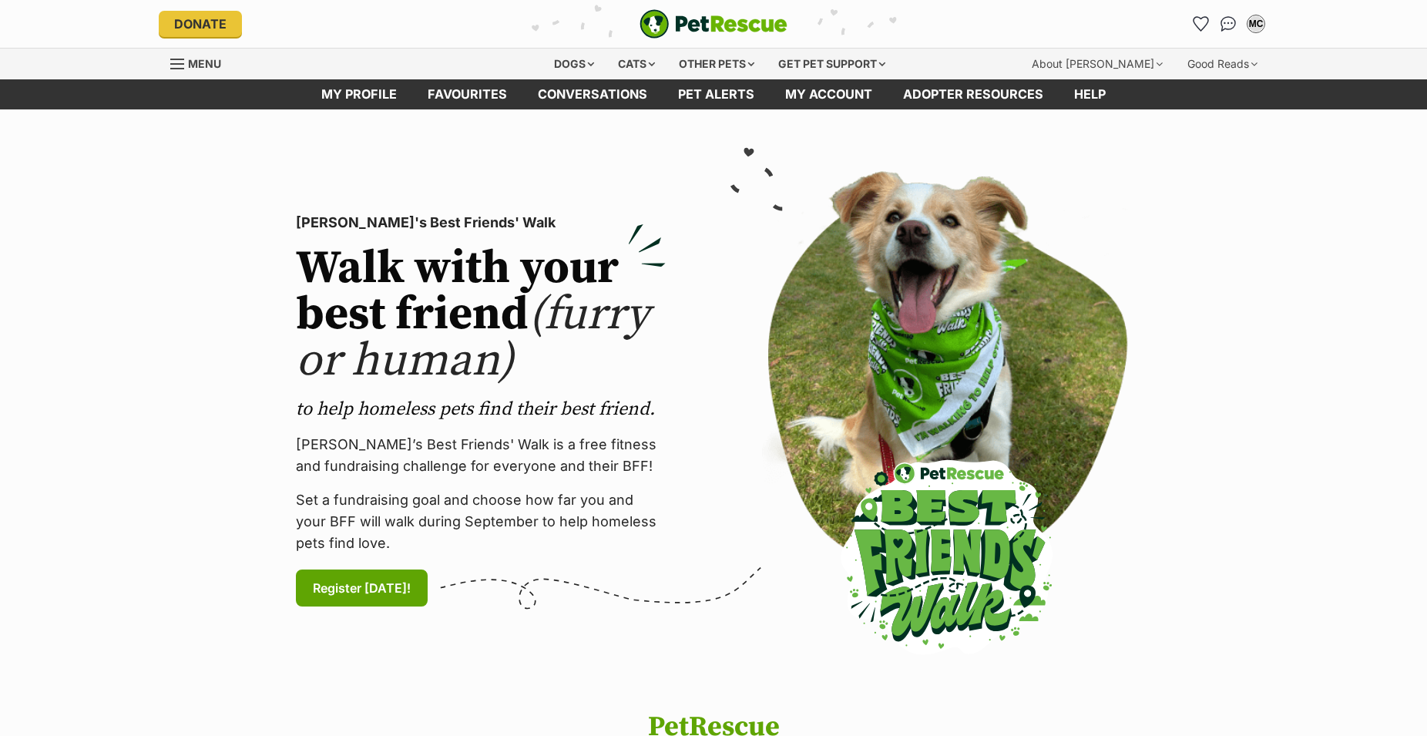 Image resolution: width=1427 pixels, height=736 pixels. I want to click on a: My profile, so click(359, 94).